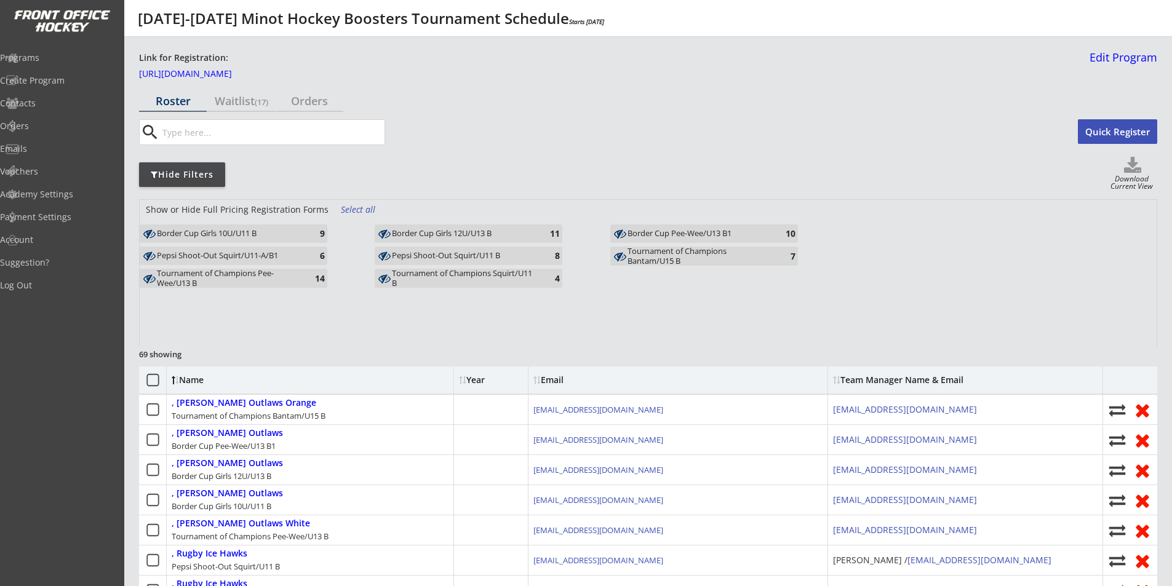 The width and height of the screenshot is (1172, 586). Describe the element at coordinates (313, 255) in the screenshot. I see `div: 6` at that location.